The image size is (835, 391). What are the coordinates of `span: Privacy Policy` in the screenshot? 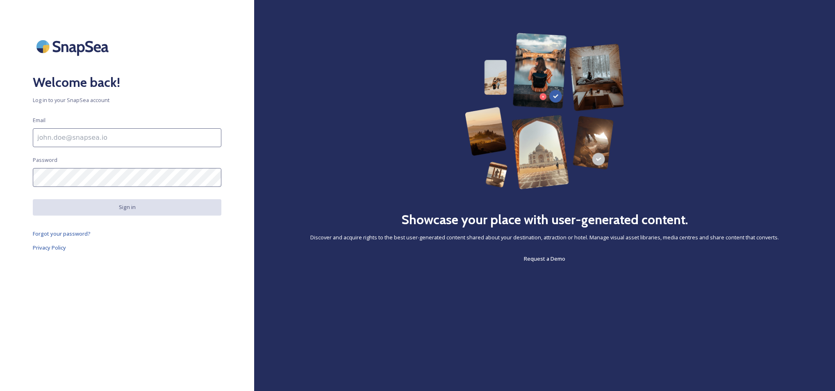 It's located at (49, 248).